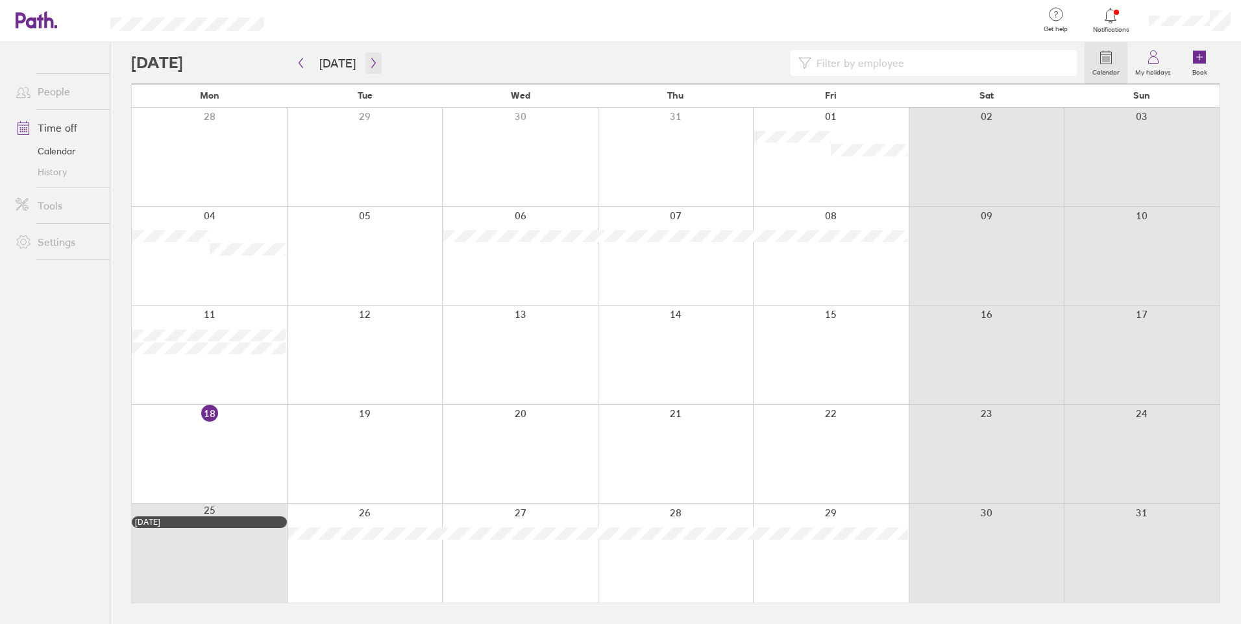 The image size is (1241, 624). Describe the element at coordinates (1106, 71) in the screenshot. I see `label: Calendar` at that location.